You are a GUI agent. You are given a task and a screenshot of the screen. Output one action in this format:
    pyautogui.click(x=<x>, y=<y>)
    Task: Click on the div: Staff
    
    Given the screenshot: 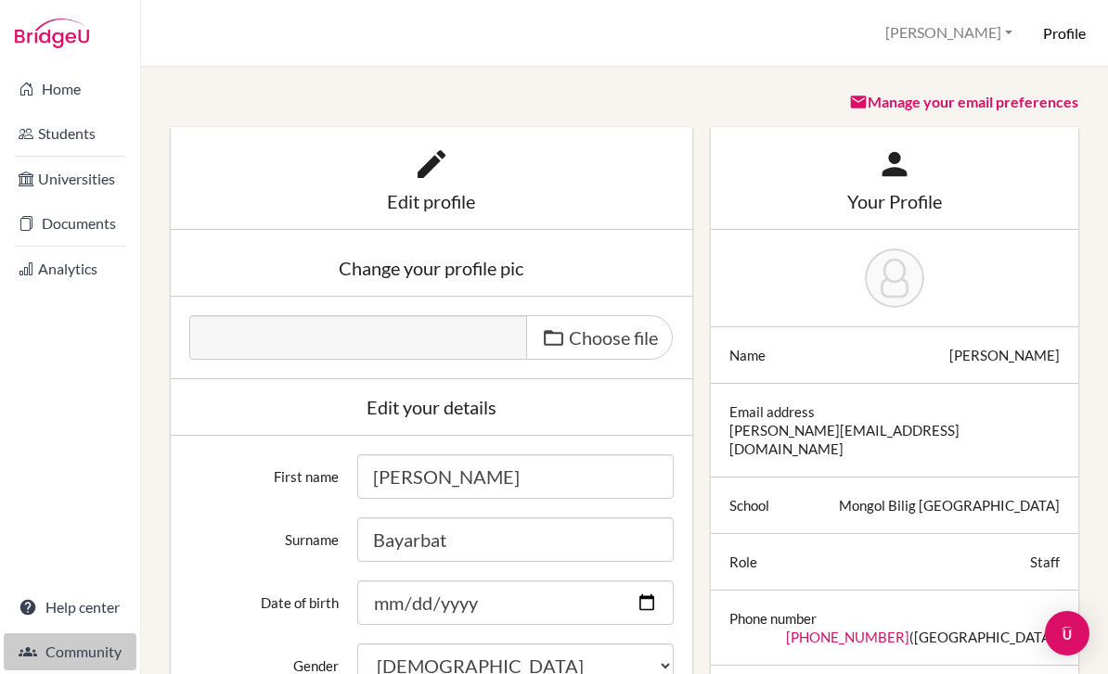 What is the action you would take?
    pyautogui.click(x=1044, y=562)
    